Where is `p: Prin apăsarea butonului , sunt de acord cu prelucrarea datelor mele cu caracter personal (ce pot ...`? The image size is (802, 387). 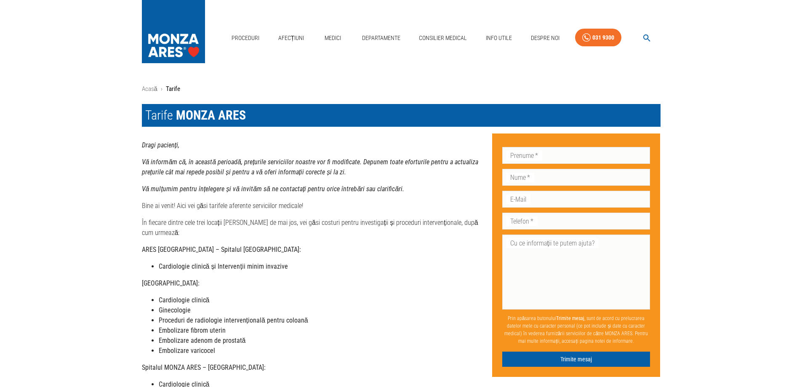
p: Prin apăsarea butonului , sunt de acord cu prelucrarea datelor mele cu caracter personal (ce pot ... is located at coordinates (577, 330).